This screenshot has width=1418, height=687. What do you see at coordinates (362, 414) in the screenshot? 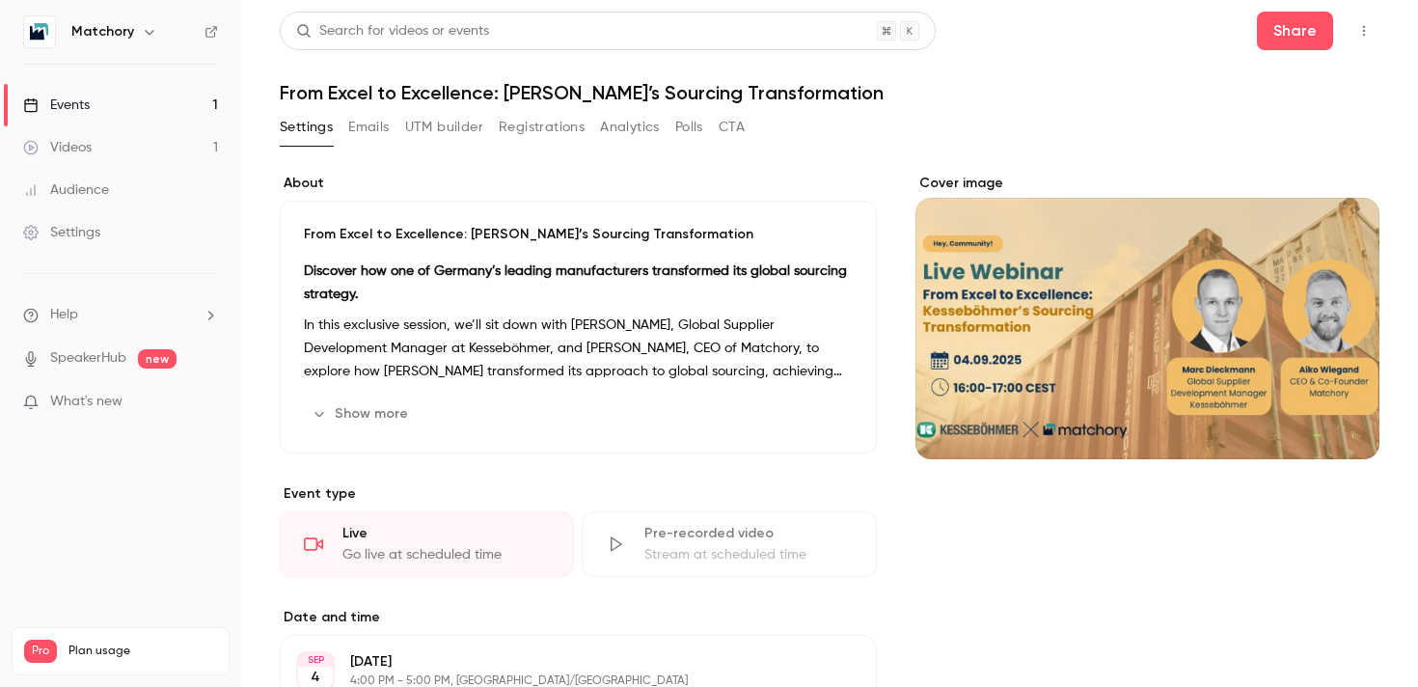
I see `button: Show more` at bounding box center [362, 414].